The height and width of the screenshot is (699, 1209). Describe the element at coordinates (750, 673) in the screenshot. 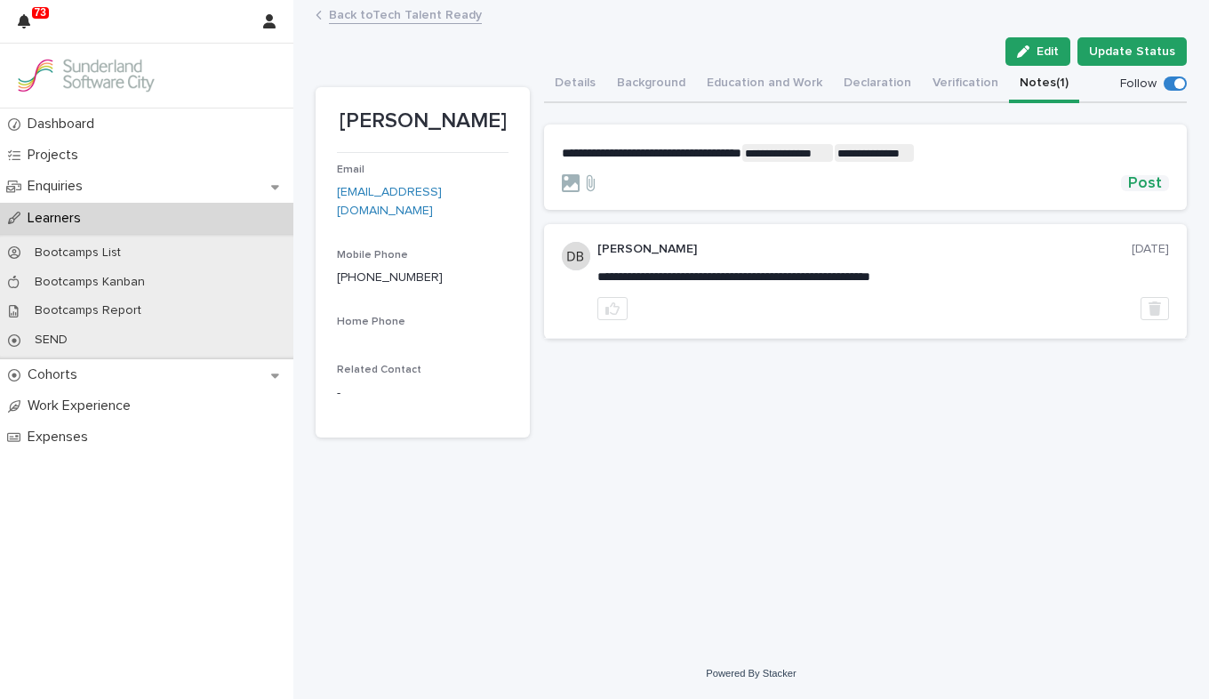

I see `a: Powered By Stacker` at that location.